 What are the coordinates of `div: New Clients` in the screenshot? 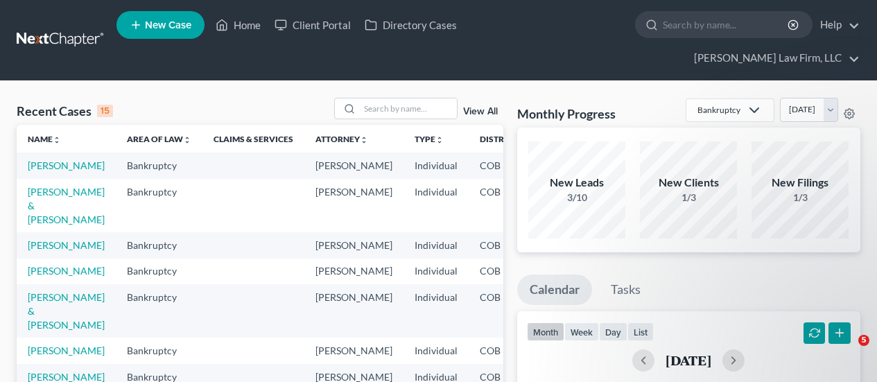 It's located at (688, 182).